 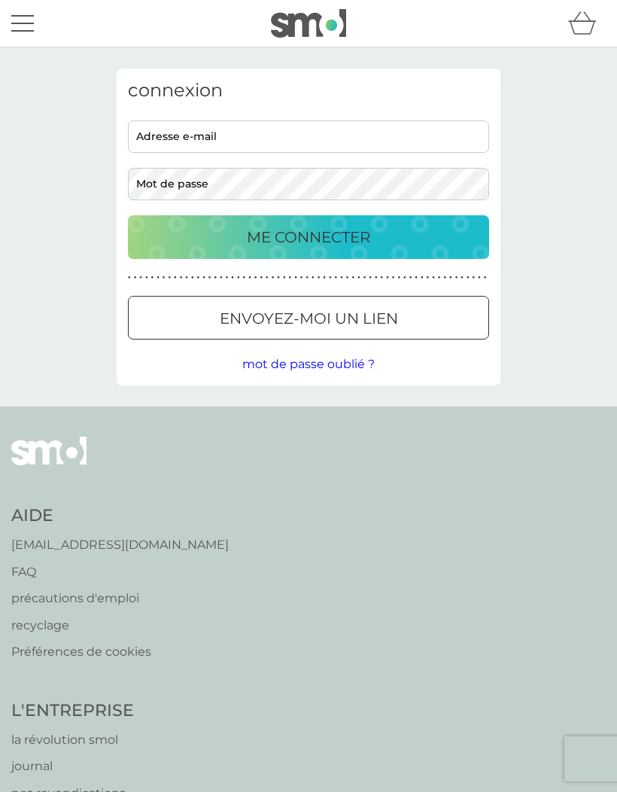 I want to click on p: la révolution smol, so click(x=119, y=740).